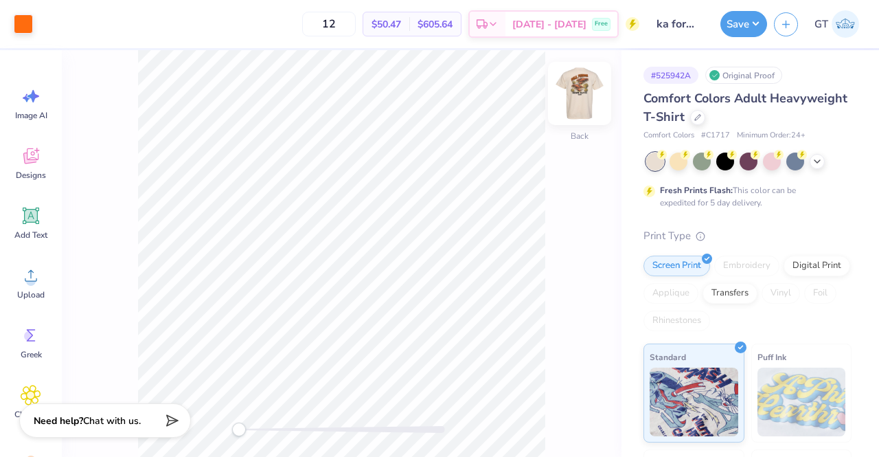 This screenshot has width=879, height=457. I want to click on a: GT, so click(837, 24).